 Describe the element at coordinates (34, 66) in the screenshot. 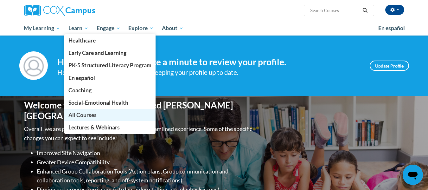

I see `img: Profile Image` at that location.